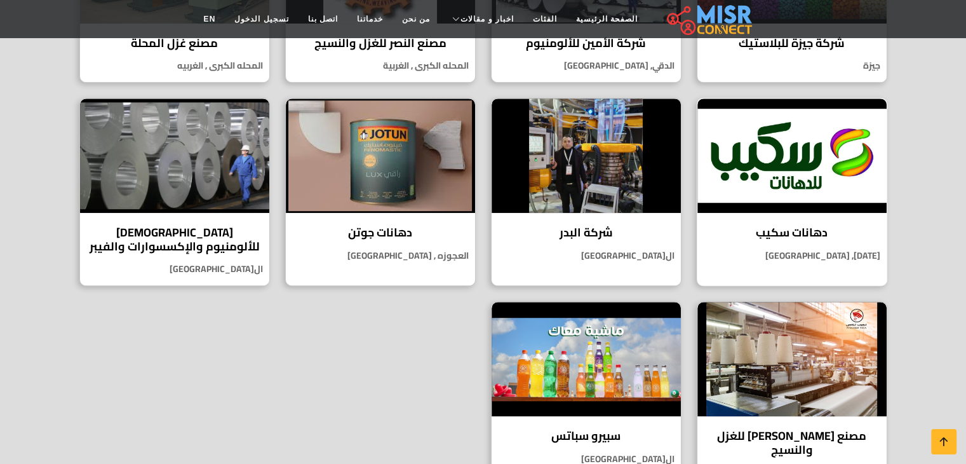 The image size is (966, 464). I want to click on h4: دهانات جوتن, so click(381, 232).